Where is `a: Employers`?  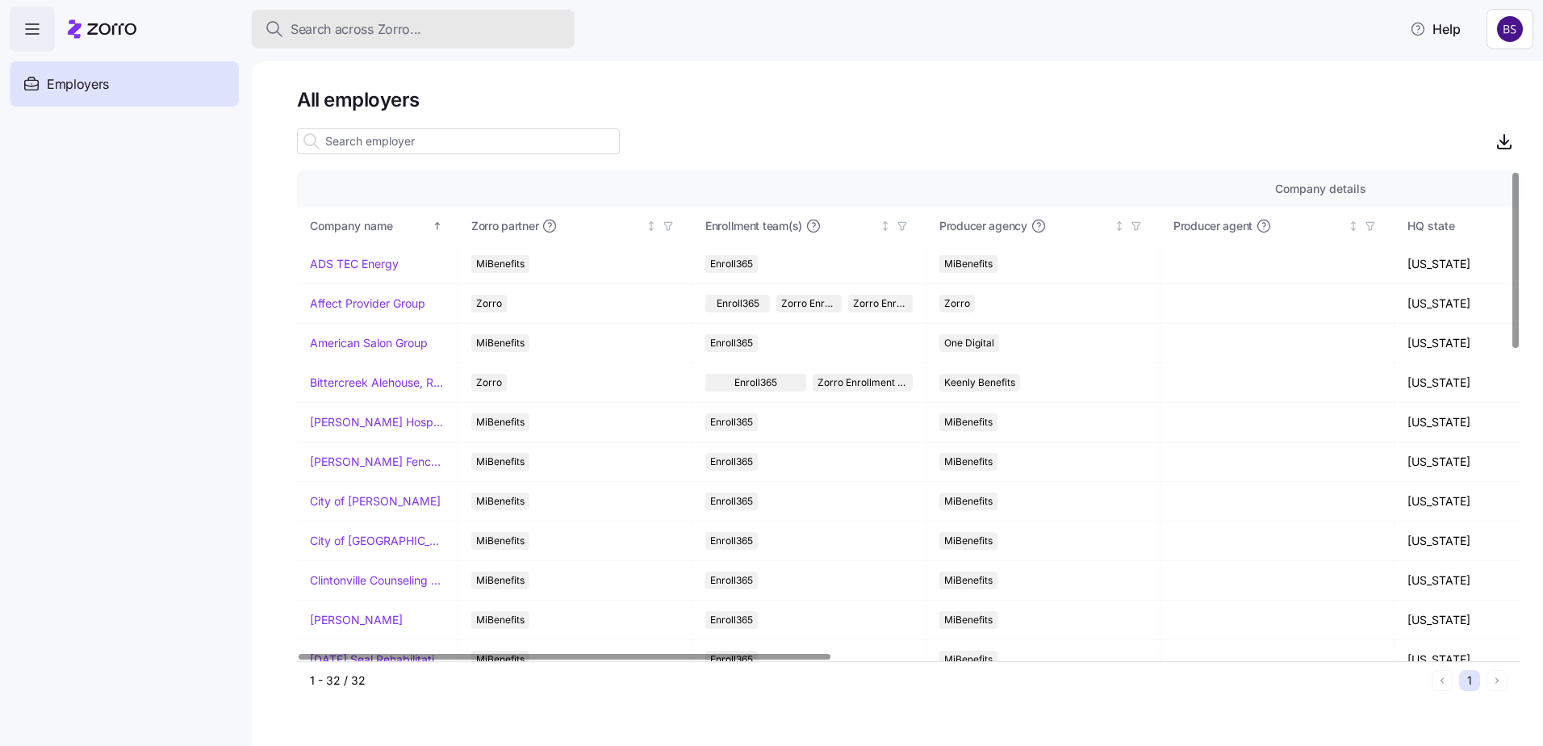 a: Employers is located at coordinates (124, 84).